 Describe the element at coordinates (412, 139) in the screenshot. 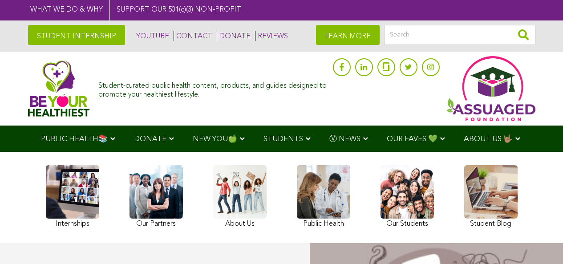

I see `span: OUR FAVES 💚` at that location.